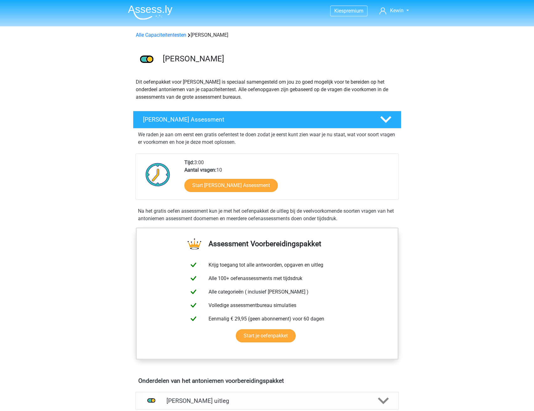 The height and width of the screenshot is (411, 534). Describe the element at coordinates (289, 179) in the screenshot. I see `div: 3:00 10` at that location.